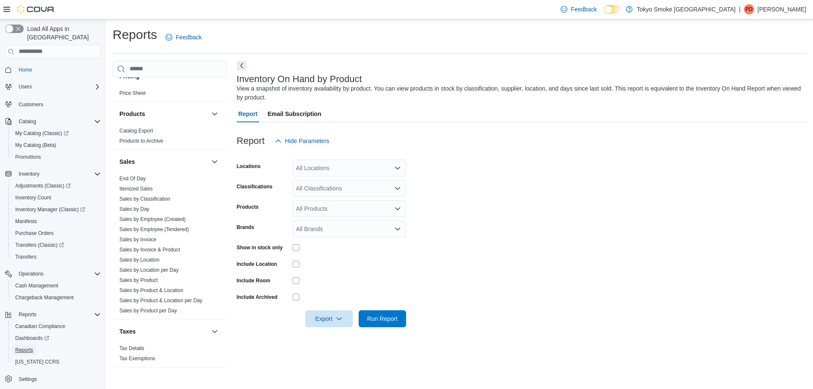  Describe the element at coordinates (161, 301) in the screenshot. I see `a: Sales by Product & Location per Day` at that location.